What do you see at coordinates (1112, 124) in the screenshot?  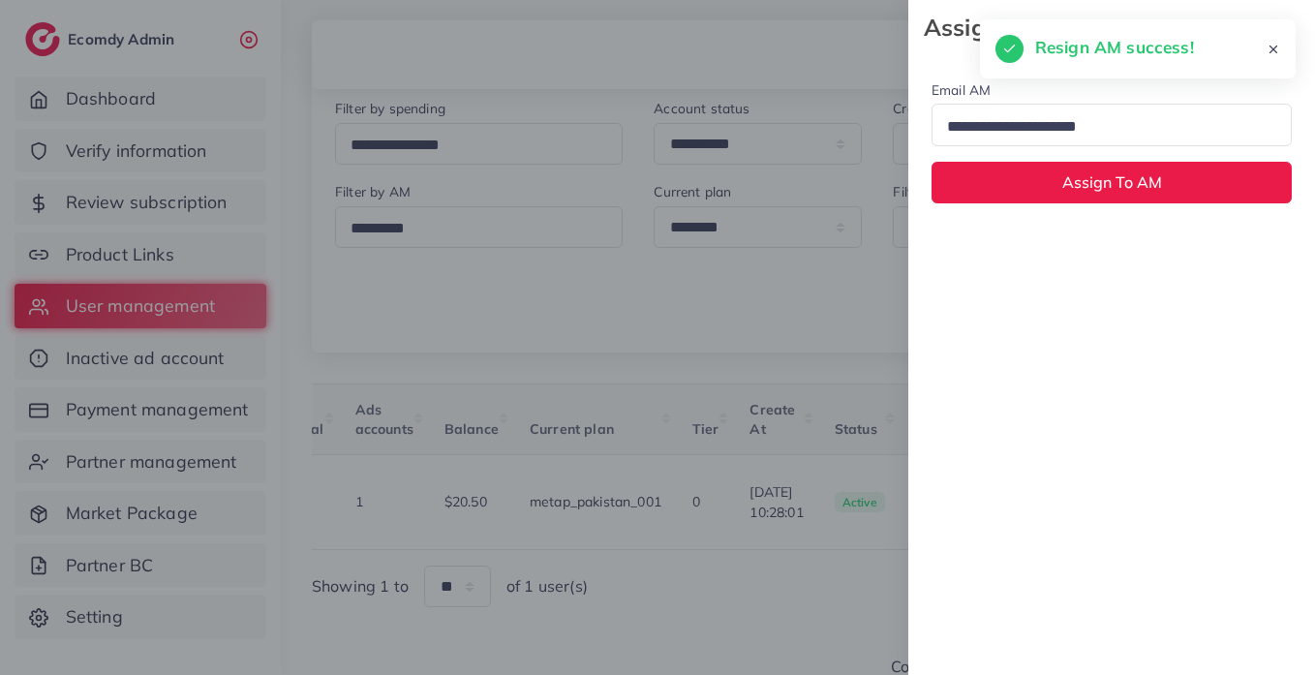 I see `div: Search for option` at bounding box center [1112, 124].